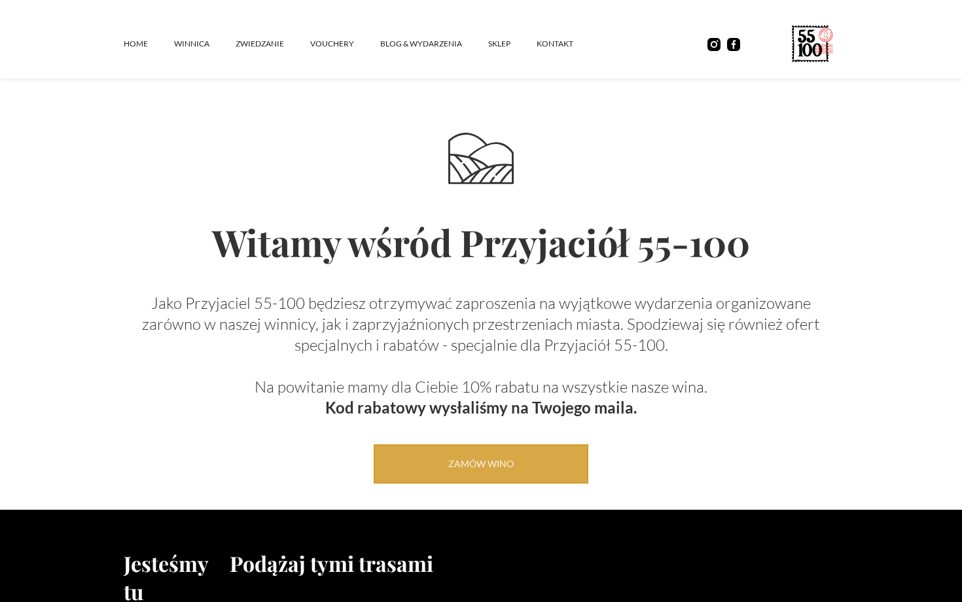  I want to click on a: Home, so click(149, 44).